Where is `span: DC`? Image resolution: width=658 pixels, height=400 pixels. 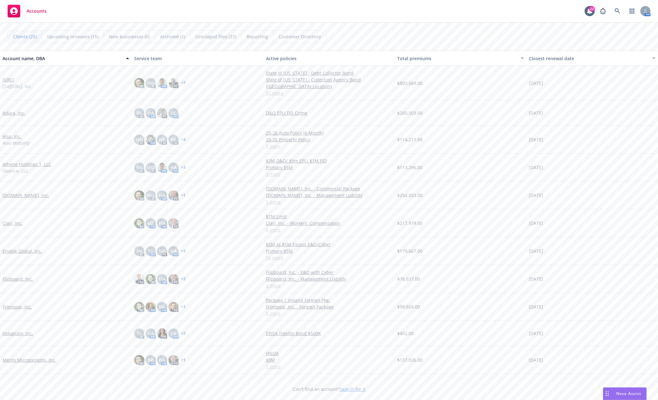 span: DC is located at coordinates (173, 113).